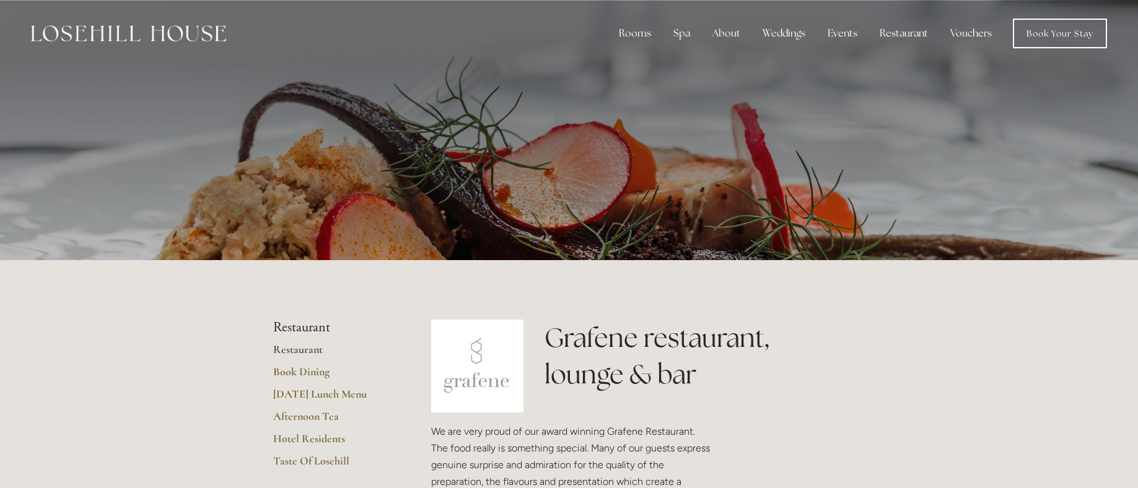  Describe the element at coordinates (635, 33) in the screenshot. I see `div: Rooms` at that location.